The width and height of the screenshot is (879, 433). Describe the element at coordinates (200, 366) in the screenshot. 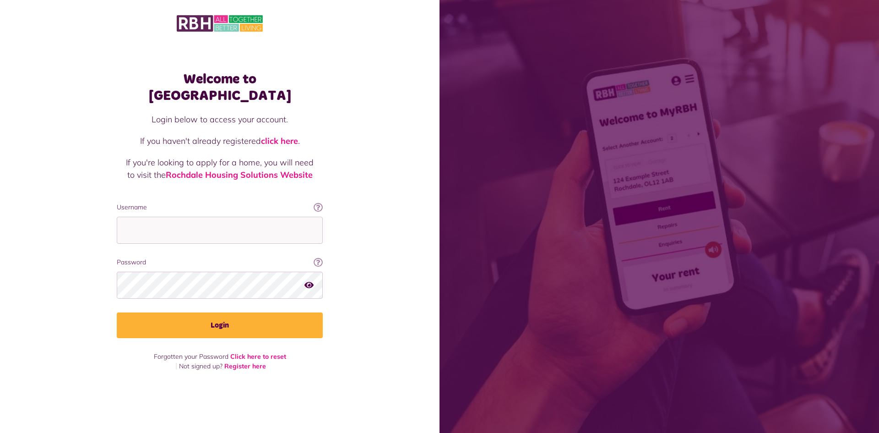

I see `span: Not signed up?` at that location.